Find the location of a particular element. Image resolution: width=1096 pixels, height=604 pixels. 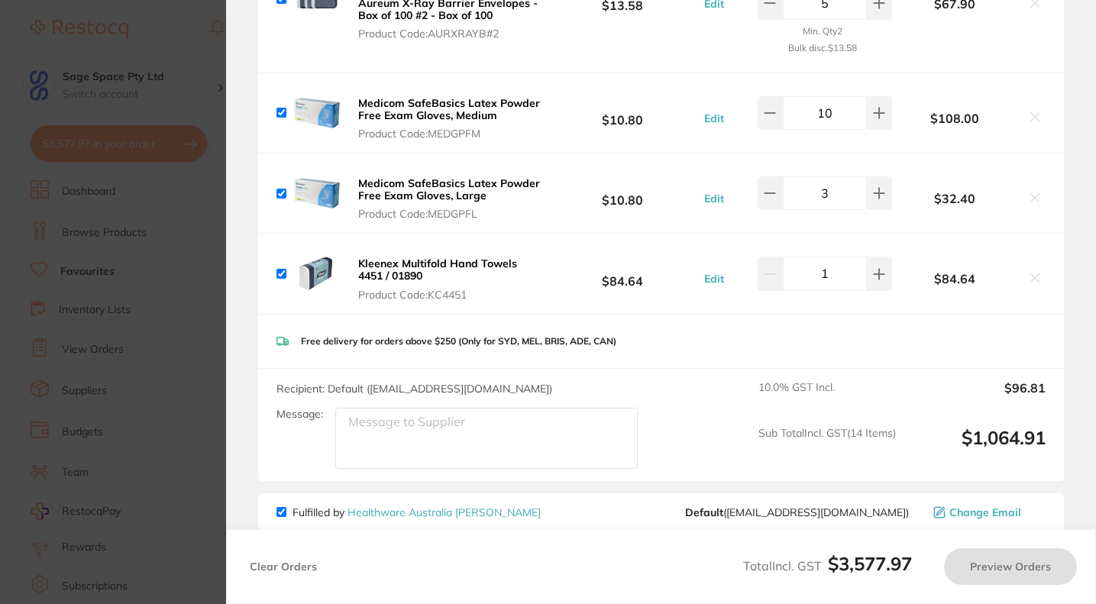

label: Message: is located at coordinates (299, 414).